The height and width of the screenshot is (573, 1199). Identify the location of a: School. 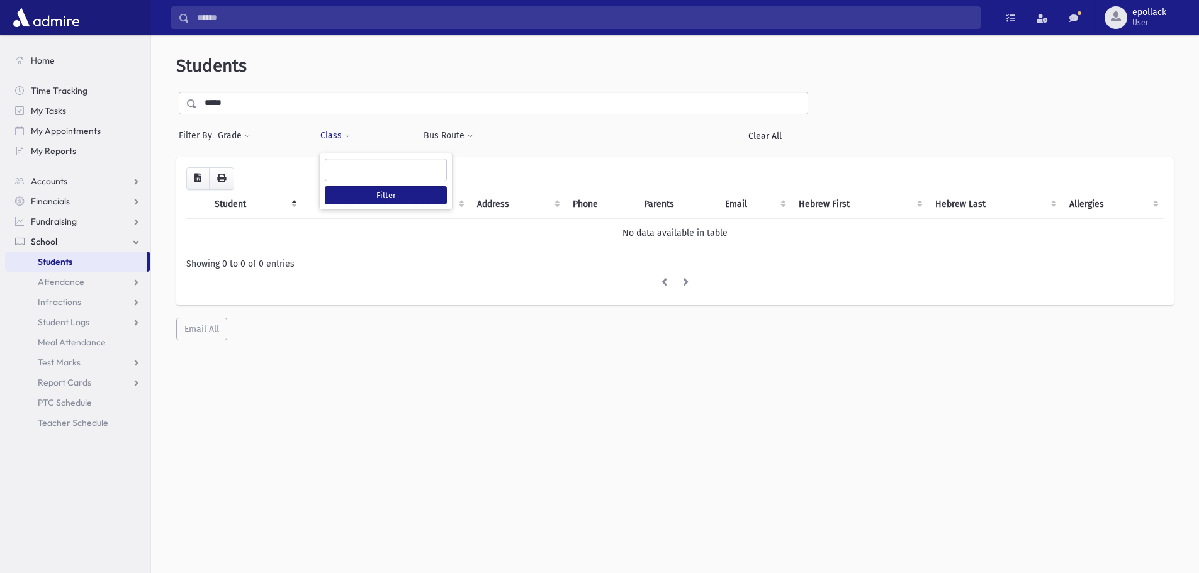
(77, 242).